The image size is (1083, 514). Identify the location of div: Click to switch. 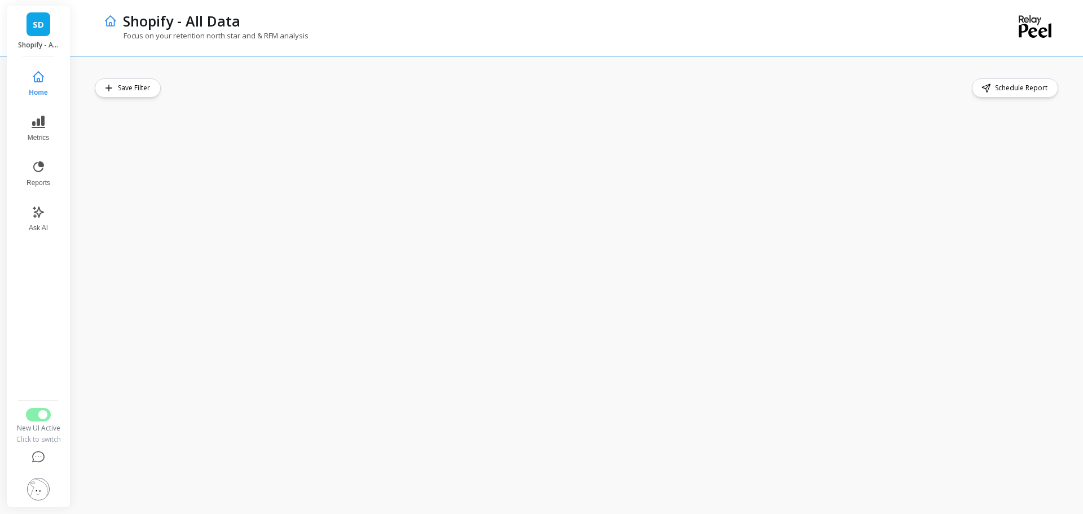
(38, 439).